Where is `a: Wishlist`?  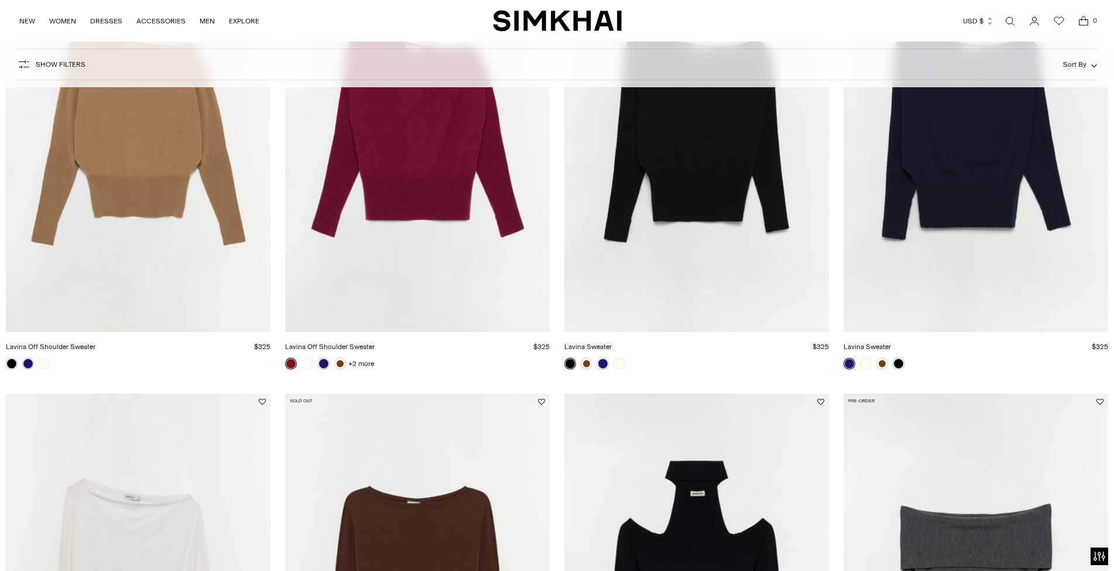 a: Wishlist is located at coordinates (1059, 21).